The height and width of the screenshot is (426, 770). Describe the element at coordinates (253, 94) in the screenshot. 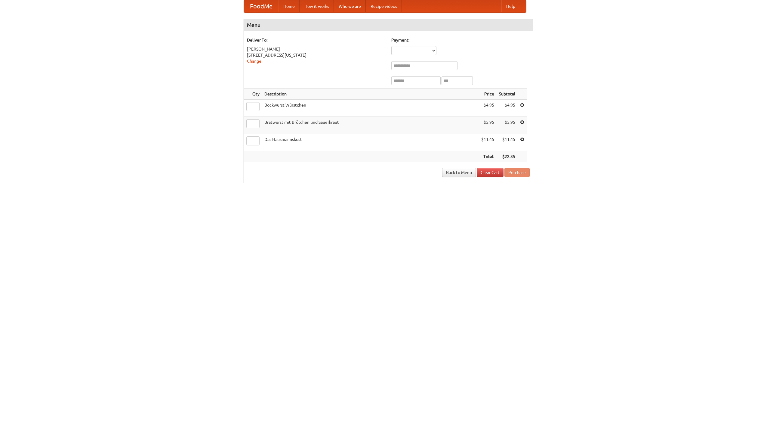

I see `th: Qty` at that location.